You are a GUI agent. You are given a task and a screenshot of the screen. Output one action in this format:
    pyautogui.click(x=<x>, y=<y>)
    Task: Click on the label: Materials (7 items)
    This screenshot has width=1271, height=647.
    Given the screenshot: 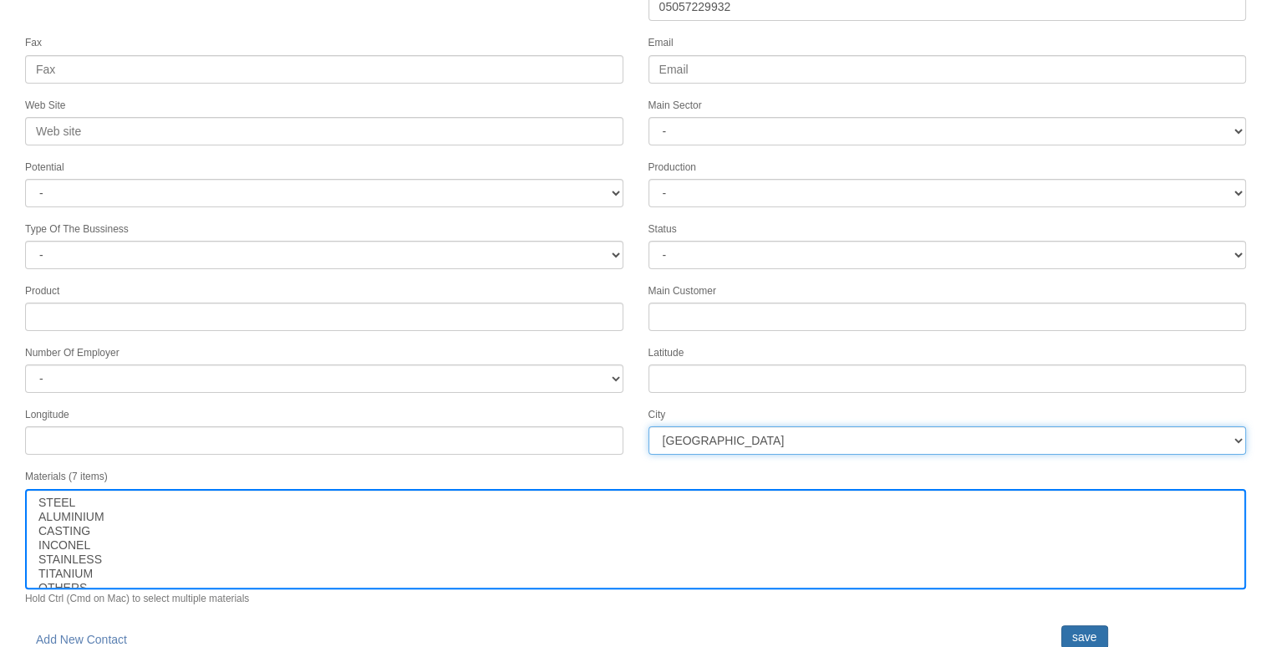 What is the action you would take?
    pyautogui.click(x=66, y=476)
    